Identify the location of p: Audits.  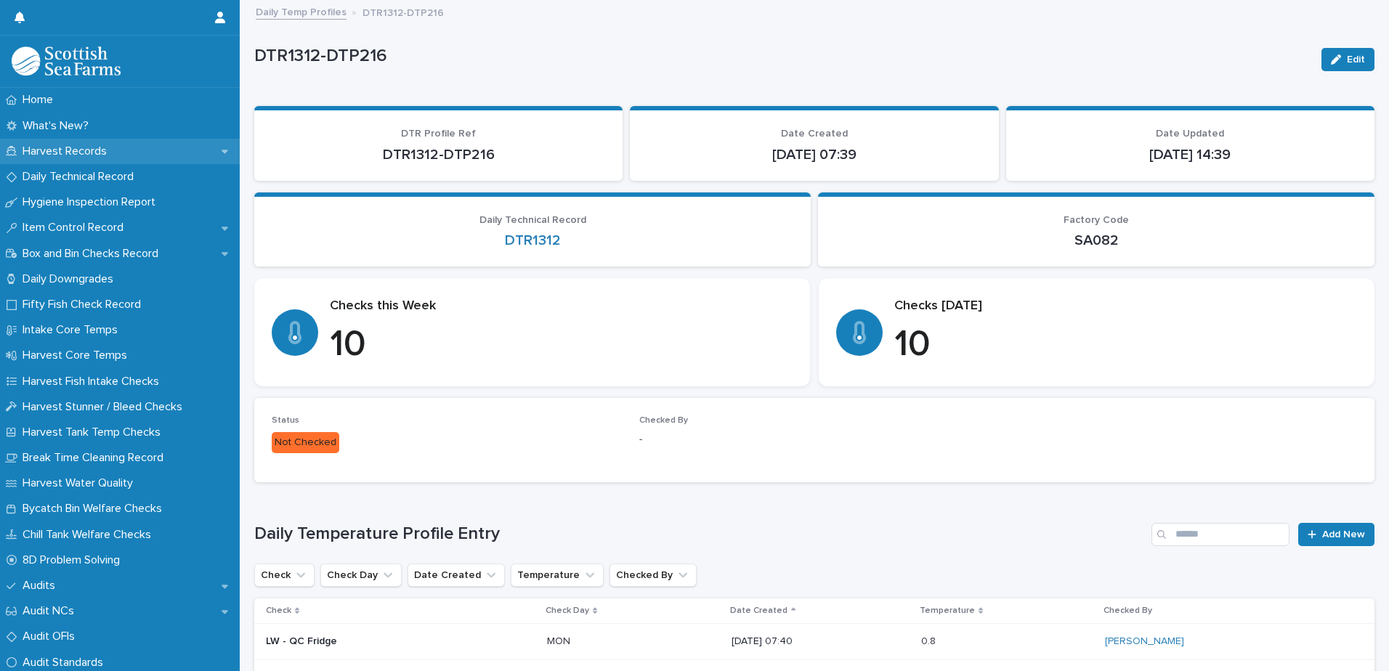
(41, 586).